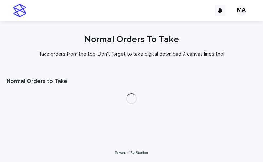  What do you see at coordinates (131, 153) in the screenshot?
I see `a: Powered By Stacker` at bounding box center [131, 153].